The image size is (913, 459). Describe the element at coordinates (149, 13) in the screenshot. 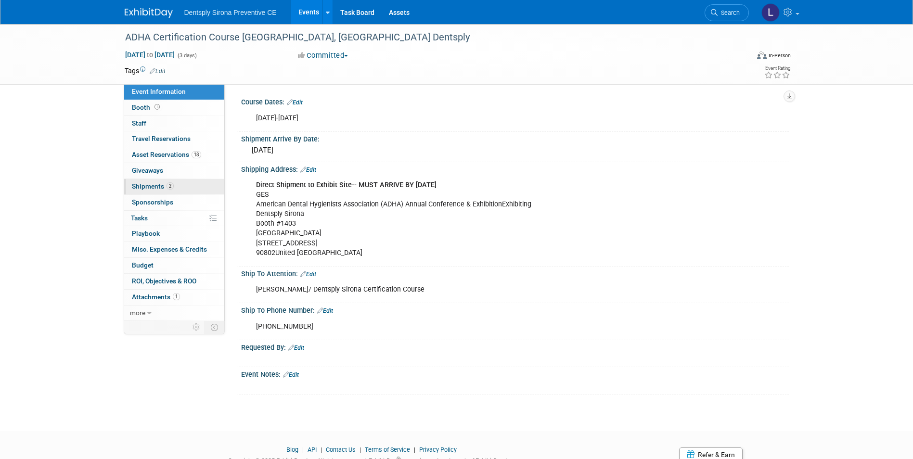

I see `img: ExhibitDay` at that location.